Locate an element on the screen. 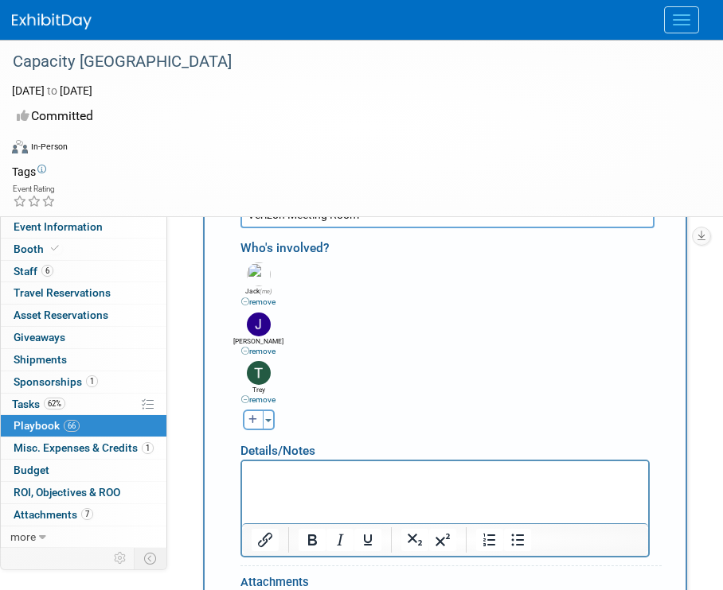 The height and width of the screenshot is (590, 723). a: Attachments7 is located at coordinates (84, 515).